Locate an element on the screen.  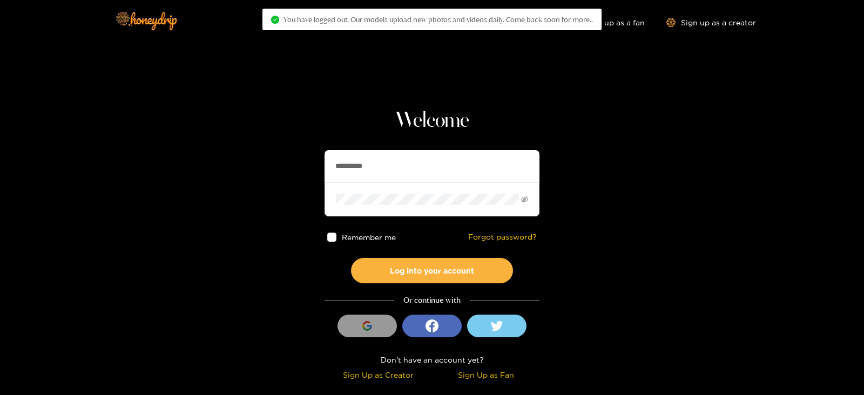
div: Sign Up as Fan is located at coordinates (485, 375).